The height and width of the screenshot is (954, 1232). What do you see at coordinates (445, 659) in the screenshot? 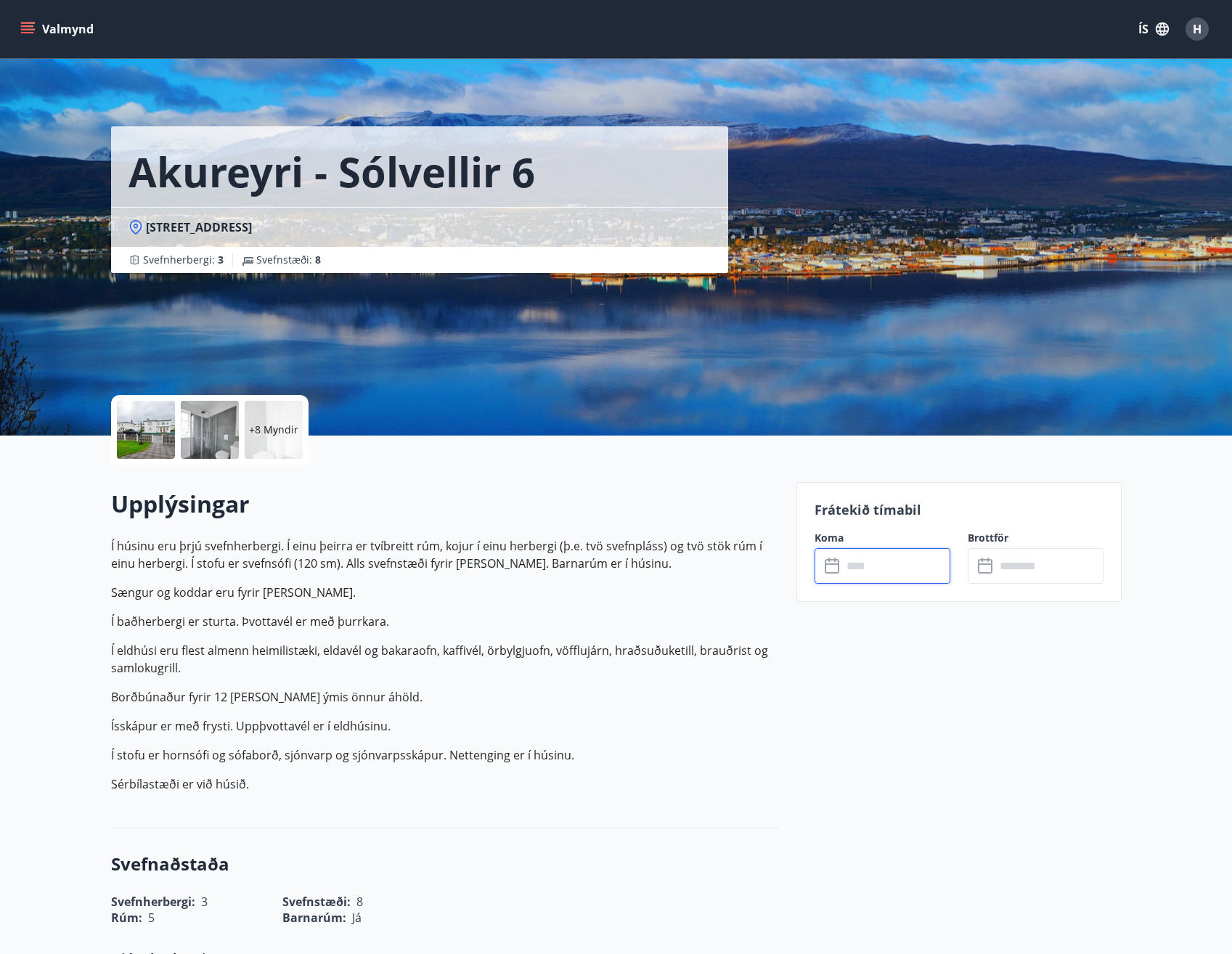
I see `p: Í eldhúsi eru flest almenn heimilistæki, eldavél og bakaraofn, kaffivél, örbylgjuofn, vöfflujárn,...` at bounding box center [445, 659].